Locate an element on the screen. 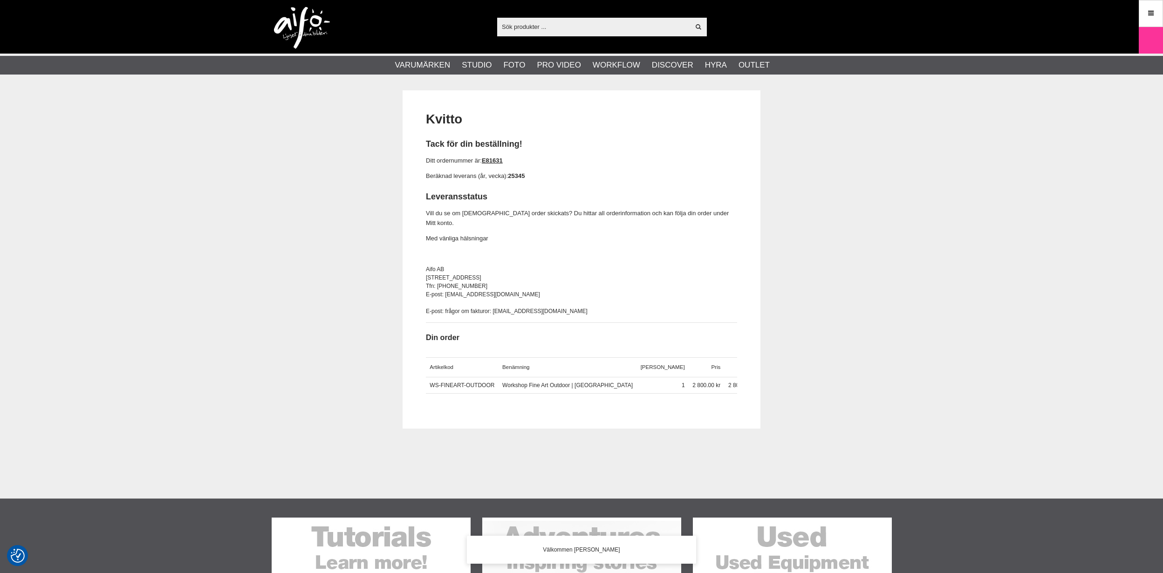 The image size is (1163, 573). span: 1 is located at coordinates (683, 385).